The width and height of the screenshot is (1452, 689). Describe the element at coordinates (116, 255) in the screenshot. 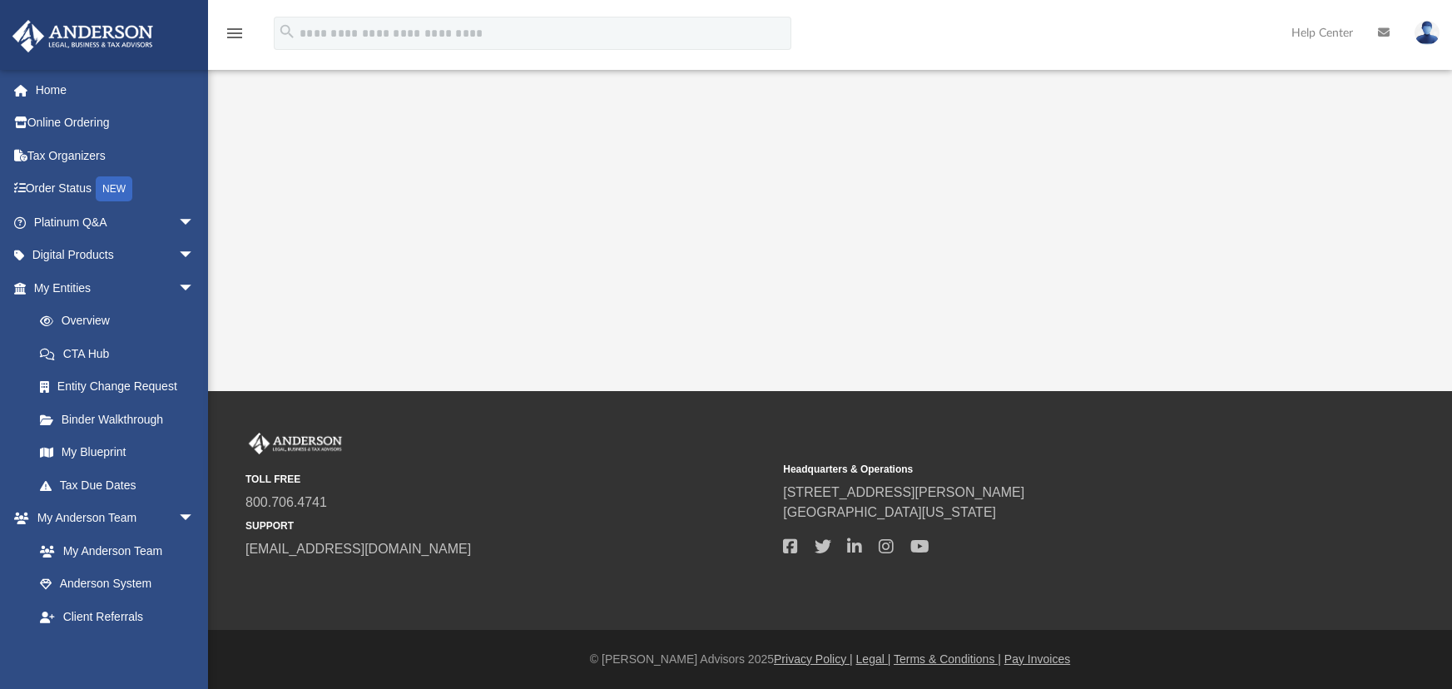

I see `a: Digital Productsarrow_drop_down` at that location.